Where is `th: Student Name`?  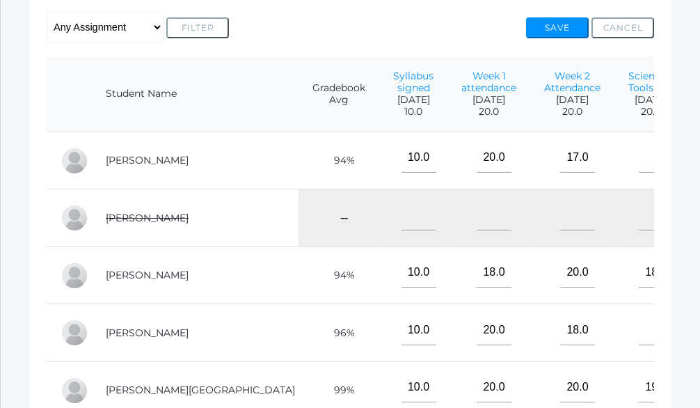
th: Student Name is located at coordinates (195, 94).